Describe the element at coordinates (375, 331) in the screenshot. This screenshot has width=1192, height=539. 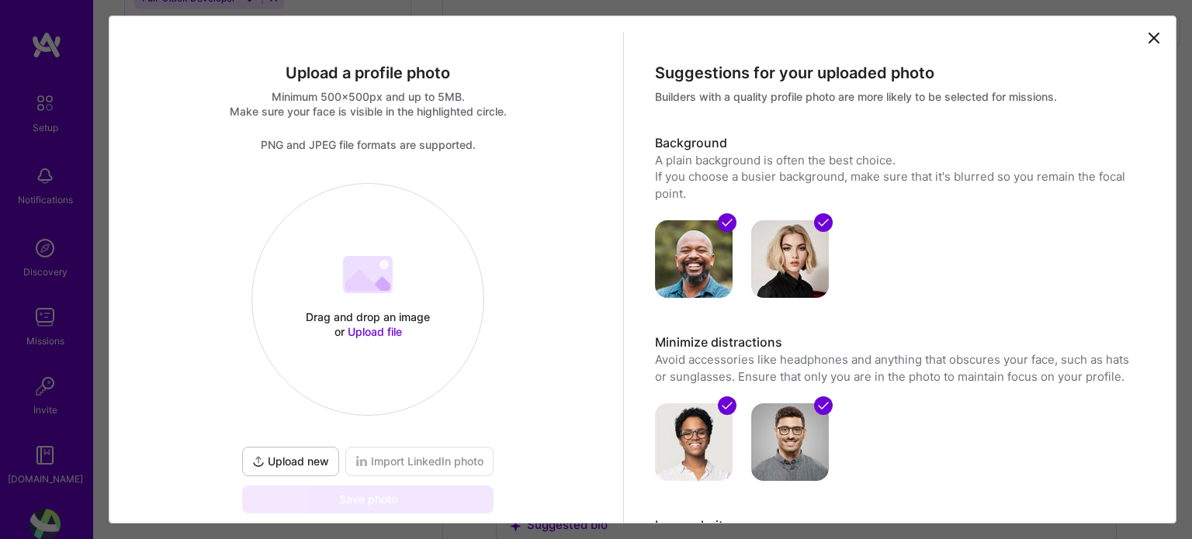
I see `span: Upload file` at that location.